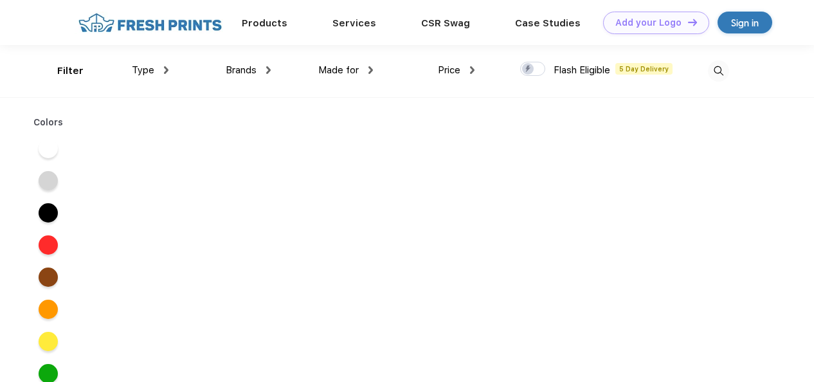 This screenshot has height=382, width=814. I want to click on div: Filter, so click(70, 71).